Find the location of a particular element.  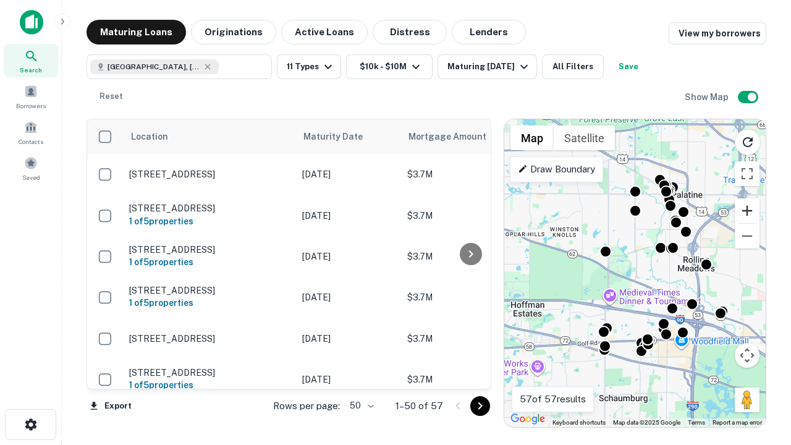

button: Originations is located at coordinates (234, 32).